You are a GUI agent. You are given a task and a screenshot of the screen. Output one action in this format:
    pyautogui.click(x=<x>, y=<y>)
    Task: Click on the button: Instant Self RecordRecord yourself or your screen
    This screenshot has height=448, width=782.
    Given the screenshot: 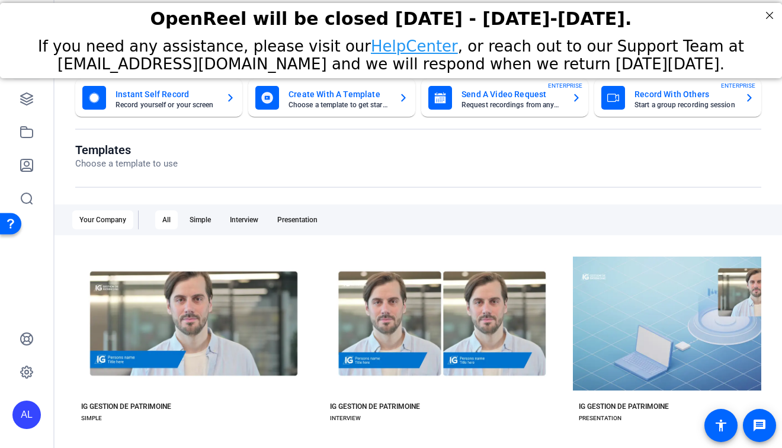 What is the action you would take?
    pyautogui.click(x=159, y=98)
    